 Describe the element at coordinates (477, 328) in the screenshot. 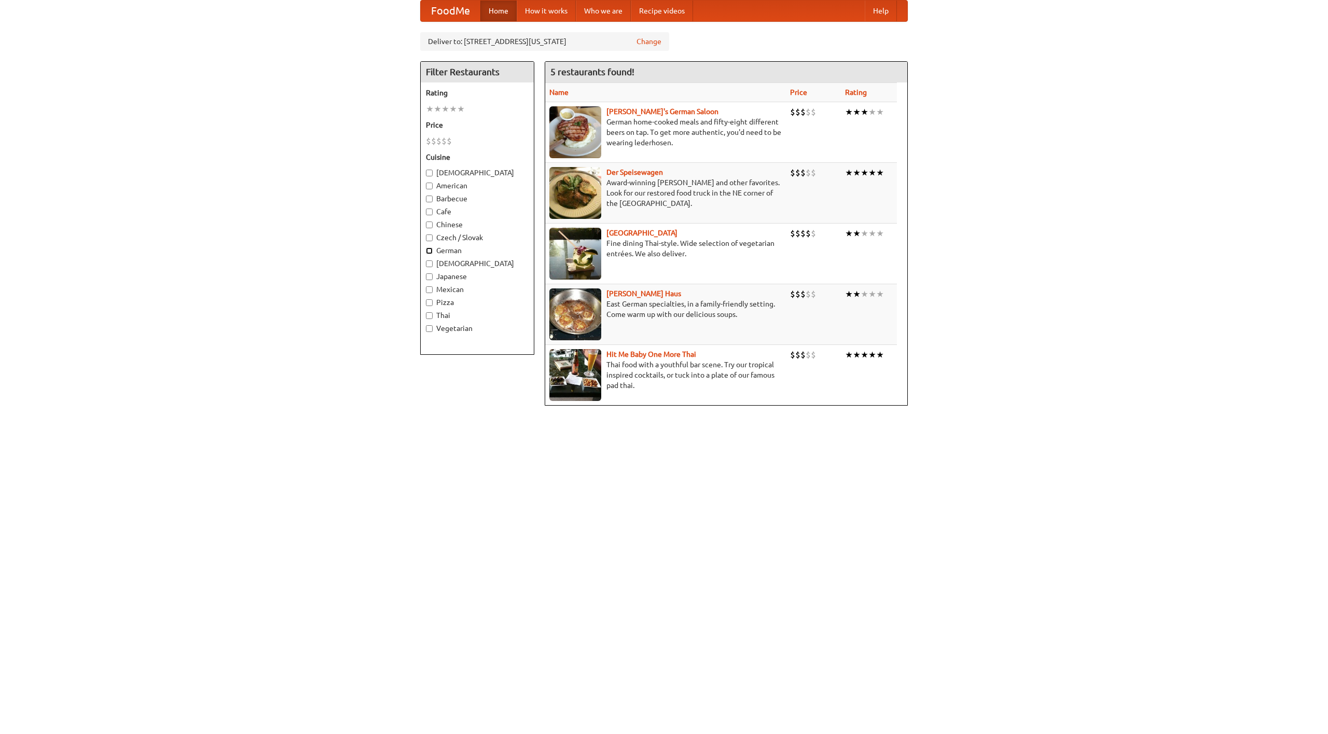

I see `label: Vegetarian` at that location.